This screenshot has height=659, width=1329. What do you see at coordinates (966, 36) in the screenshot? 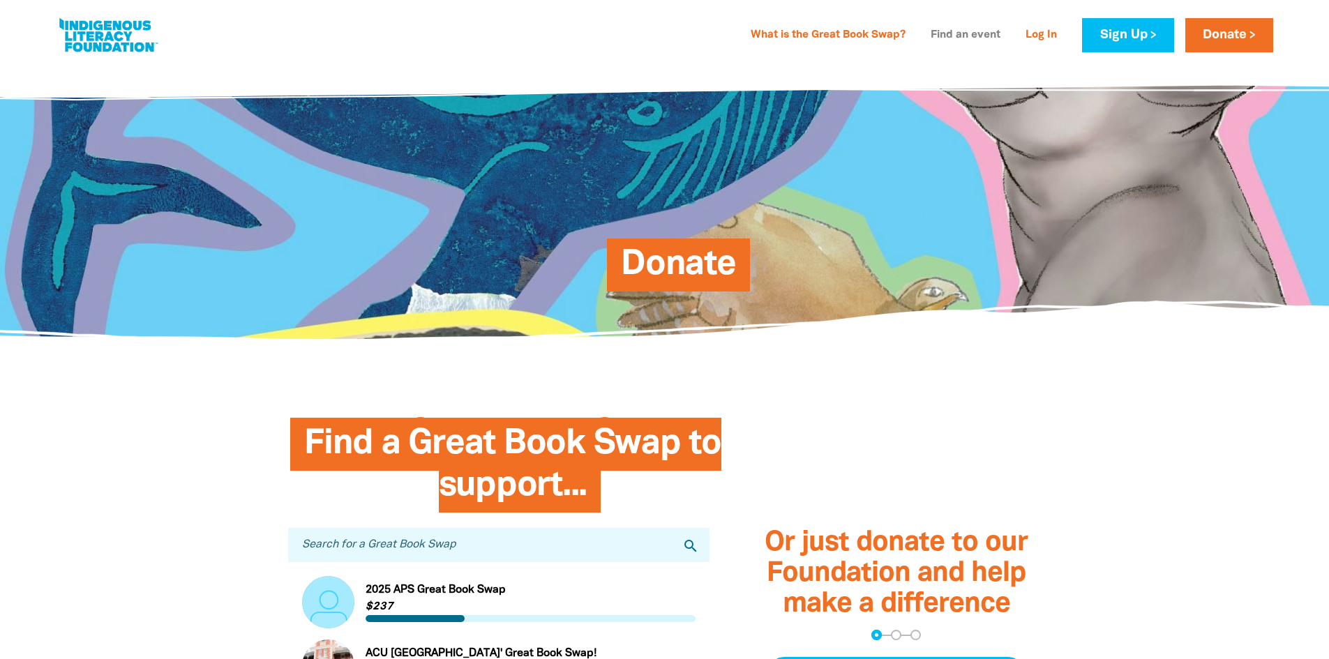
I see `a: Find an event` at bounding box center [966, 36].